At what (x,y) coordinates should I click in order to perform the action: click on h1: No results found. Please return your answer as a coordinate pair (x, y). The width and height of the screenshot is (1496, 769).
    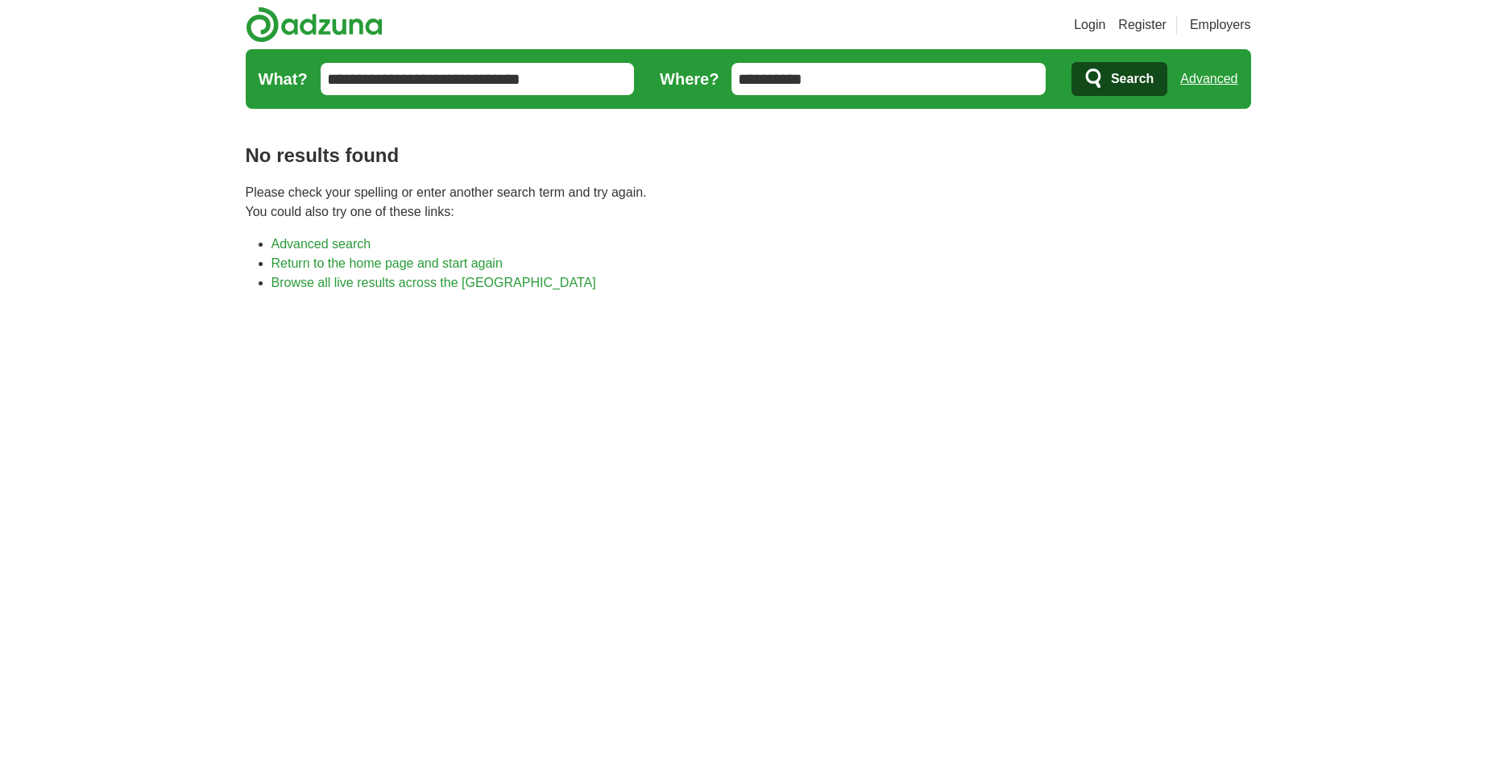
    Looking at the image, I should click on (748, 156).